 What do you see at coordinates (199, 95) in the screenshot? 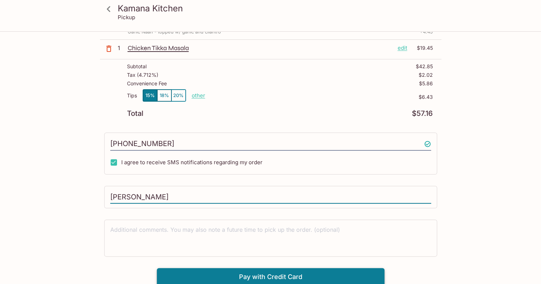
I see `button: other` at bounding box center [199, 95].